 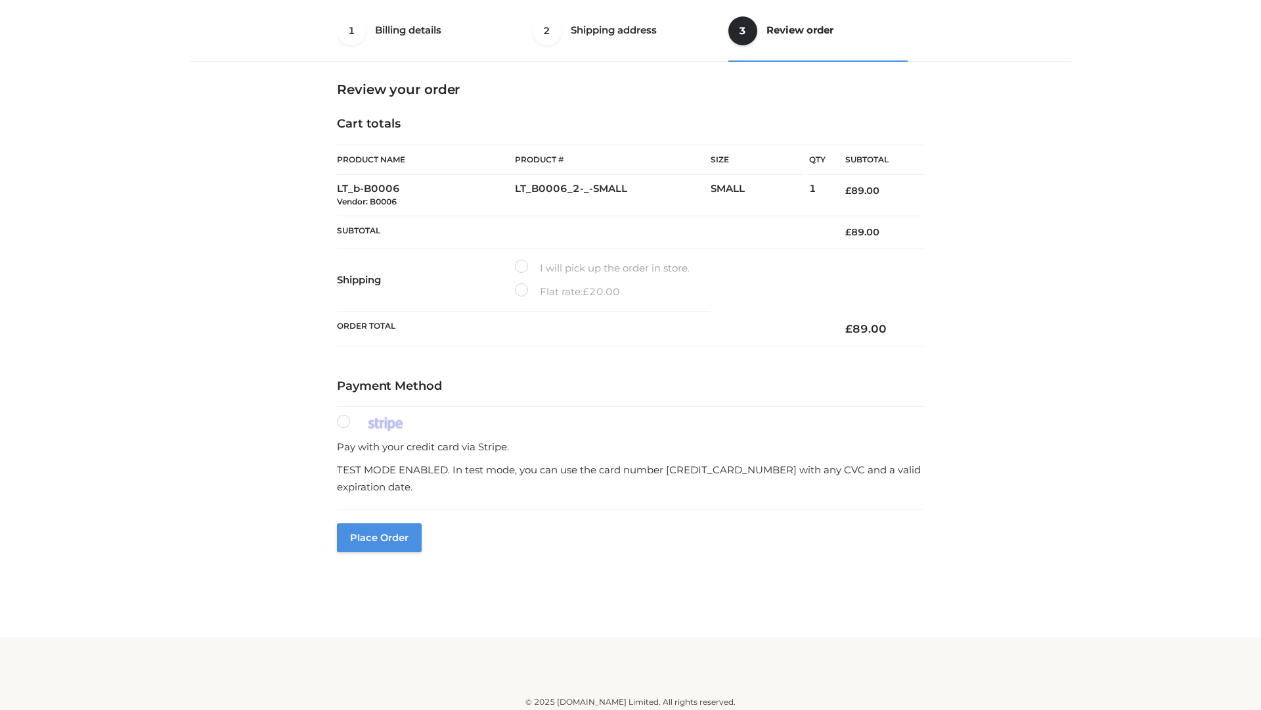 I want to click on th: Order Total, so click(x=581, y=329).